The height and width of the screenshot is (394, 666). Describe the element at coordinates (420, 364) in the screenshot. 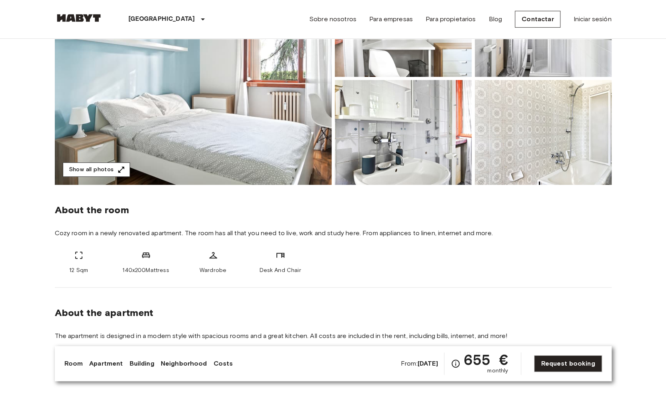

I see `span: From:` at that location.